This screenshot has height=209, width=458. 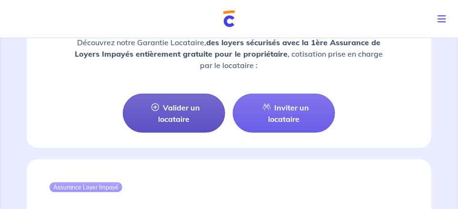 What do you see at coordinates (229, 54) in the screenshot?
I see `p: Découvrez notre Garantie Locataire, , cotisation prise en charge par le locataire :` at bounding box center [229, 54].